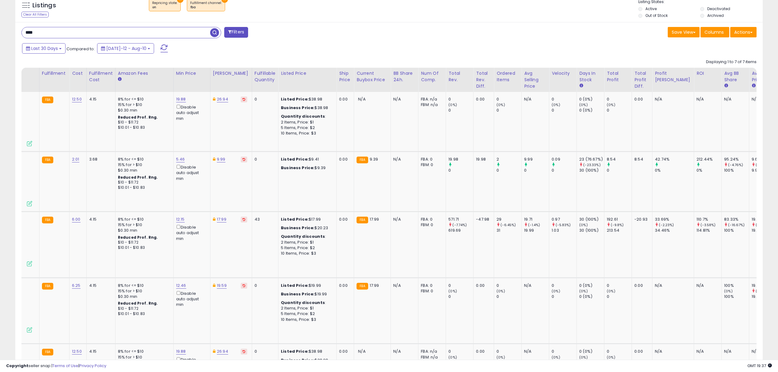 The image size is (778, 372). I want to click on span: 9.39, so click(374, 159).